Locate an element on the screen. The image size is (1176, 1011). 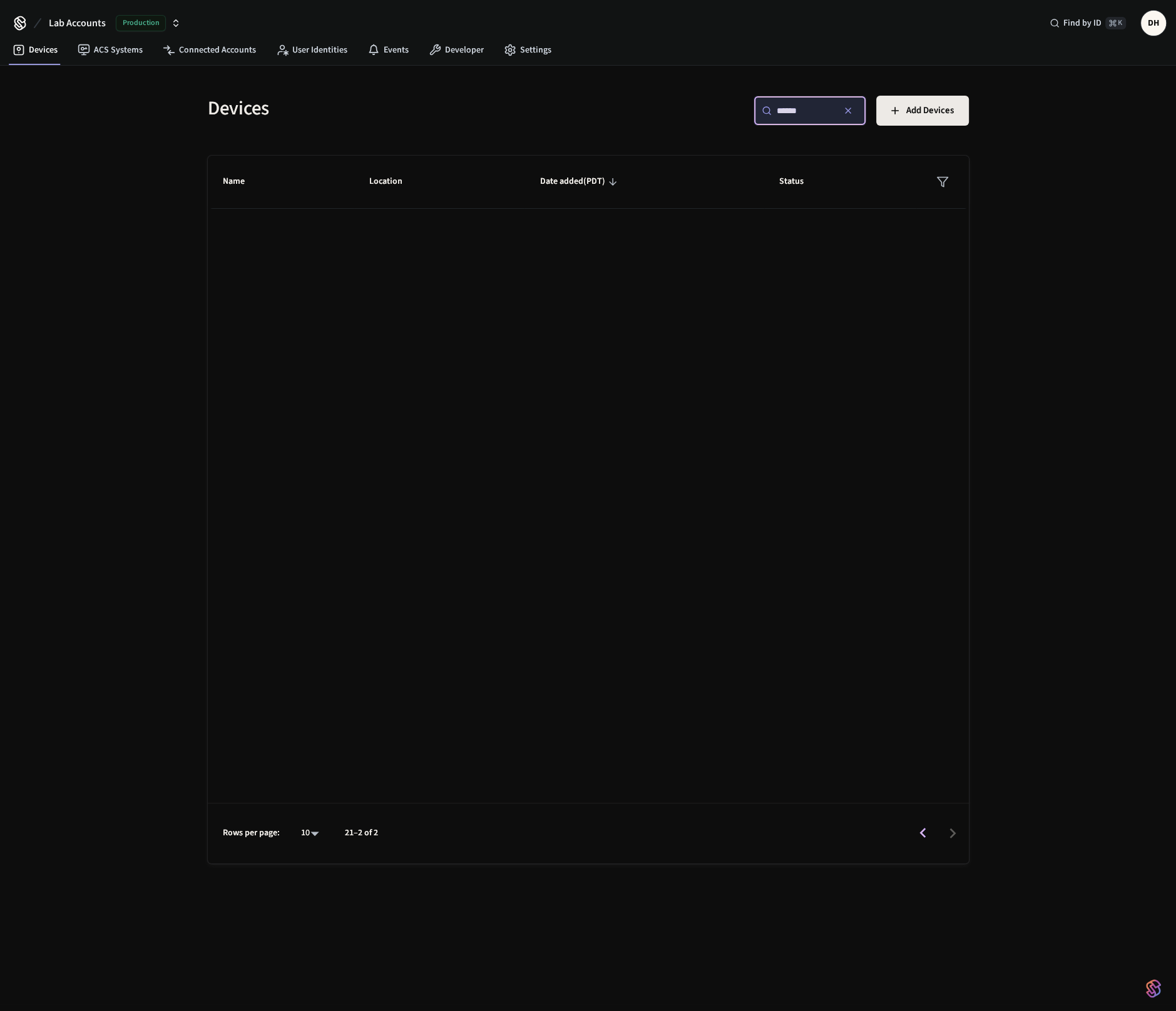
span: DH is located at coordinates (1153, 23).